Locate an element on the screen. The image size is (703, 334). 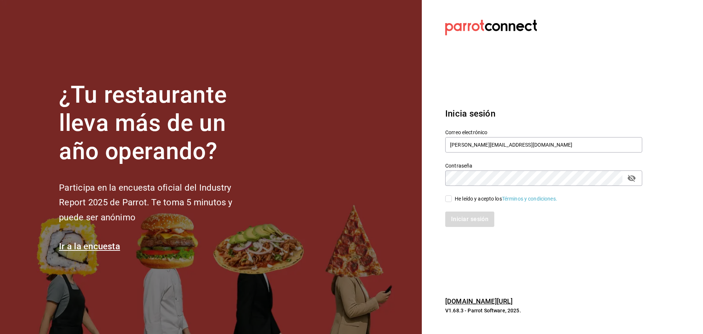
h3: Inicia sesión is located at coordinates (544, 114).